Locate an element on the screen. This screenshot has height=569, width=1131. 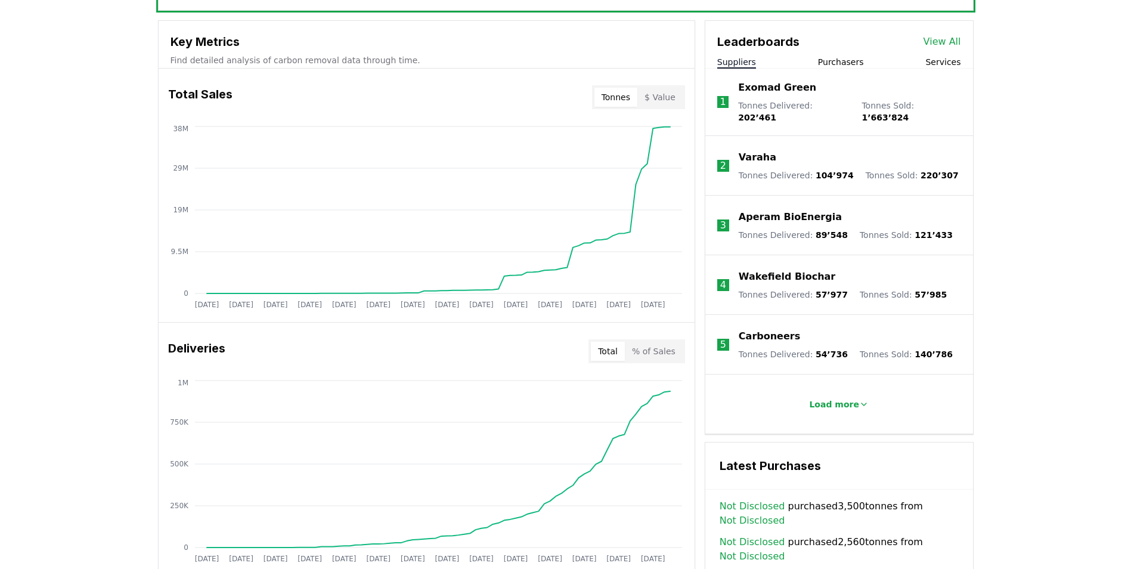
p: 3 is located at coordinates (723, 225).